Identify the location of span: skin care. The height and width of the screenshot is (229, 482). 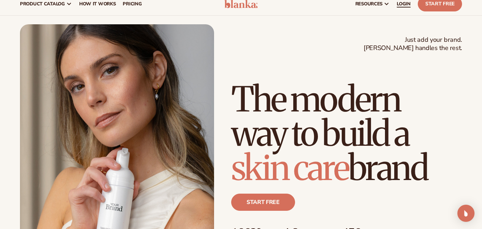
(290, 168).